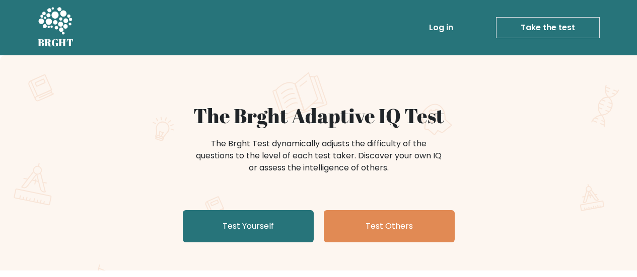  Describe the element at coordinates (56, 43) in the screenshot. I see `h5: BRGHT` at that location.